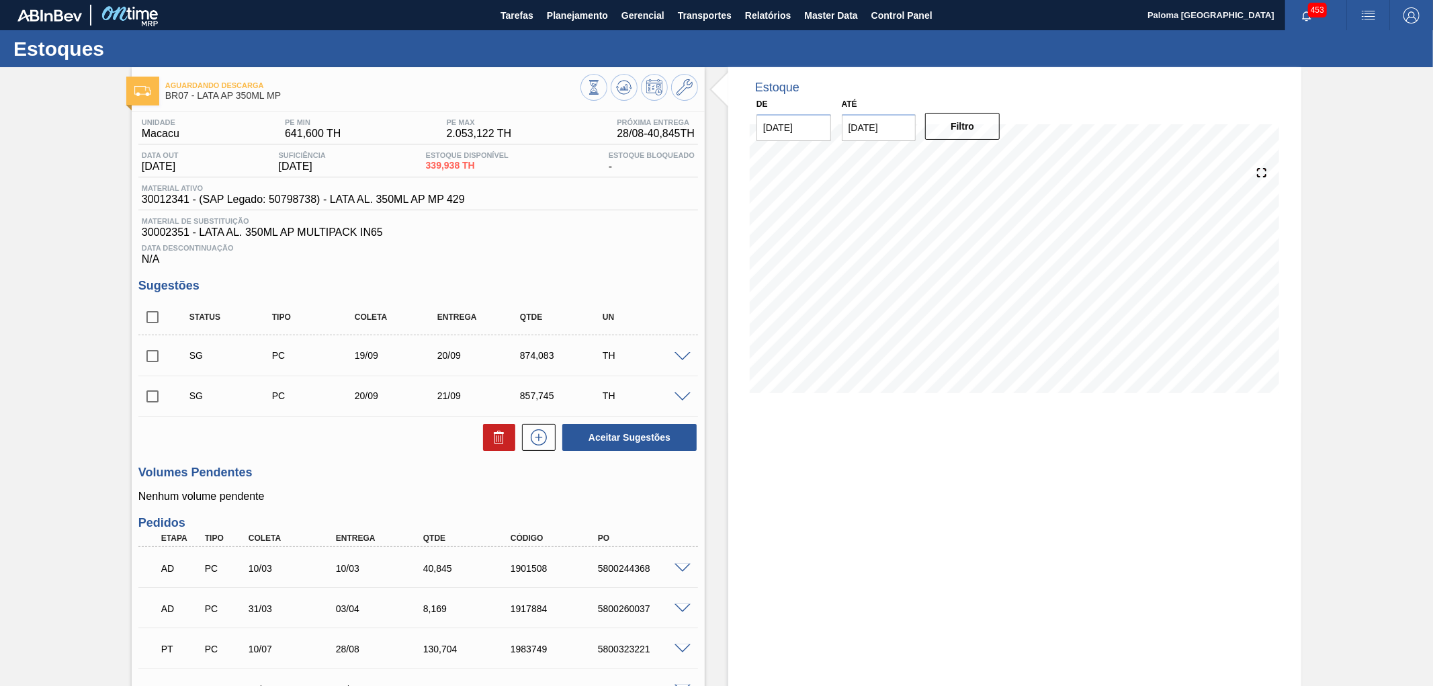  Describe the element at coordinates (1307, 15) in the screenshot. I see `button: Notificações` at that location.